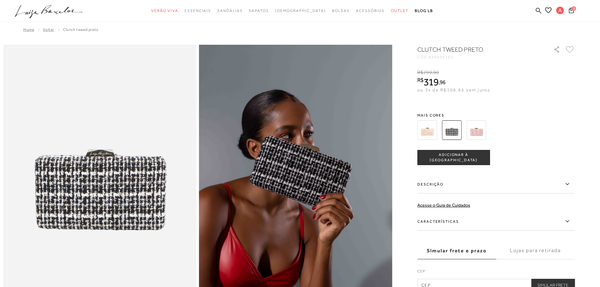  What do you see at coordinates (574, 9) in the screenshot?
I see `span: 0` at bounding box center [574, 9].